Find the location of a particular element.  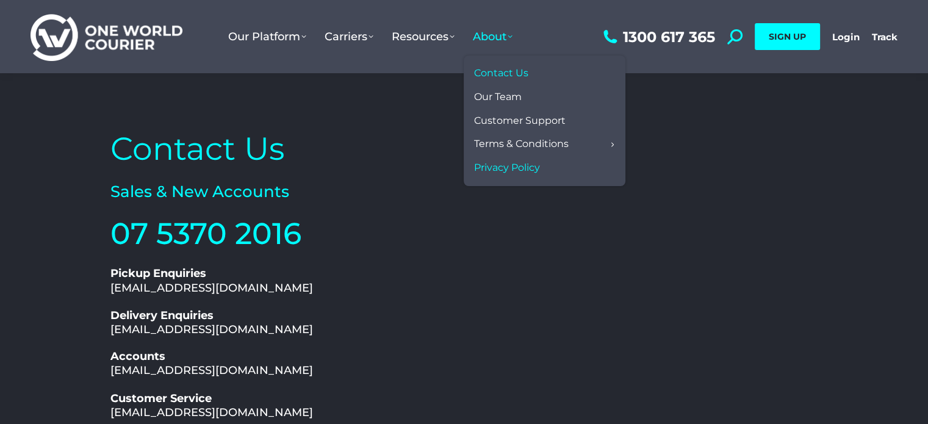

a: Contact Us is located at coordinates (544, 73).